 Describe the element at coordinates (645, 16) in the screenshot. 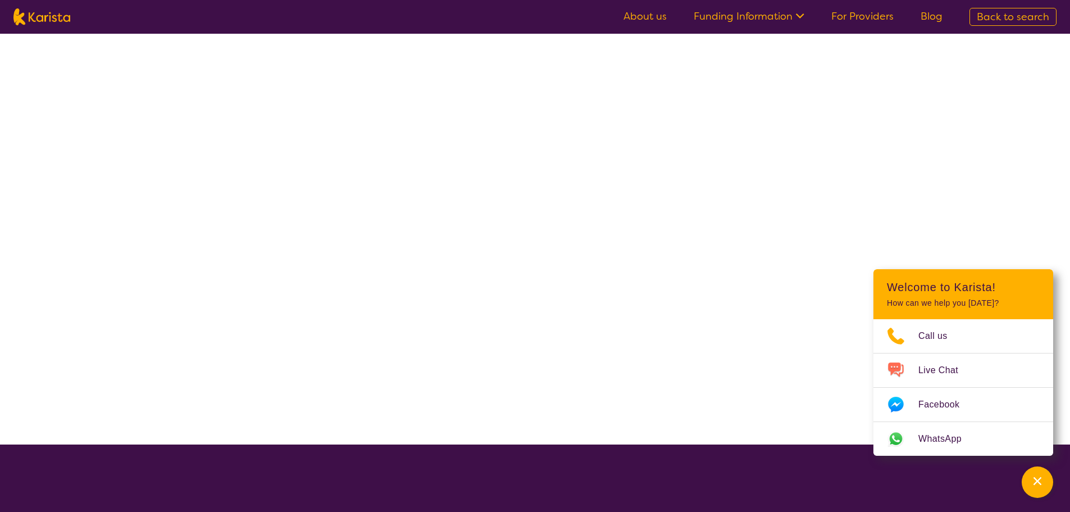

I see `a: About us` at that location.